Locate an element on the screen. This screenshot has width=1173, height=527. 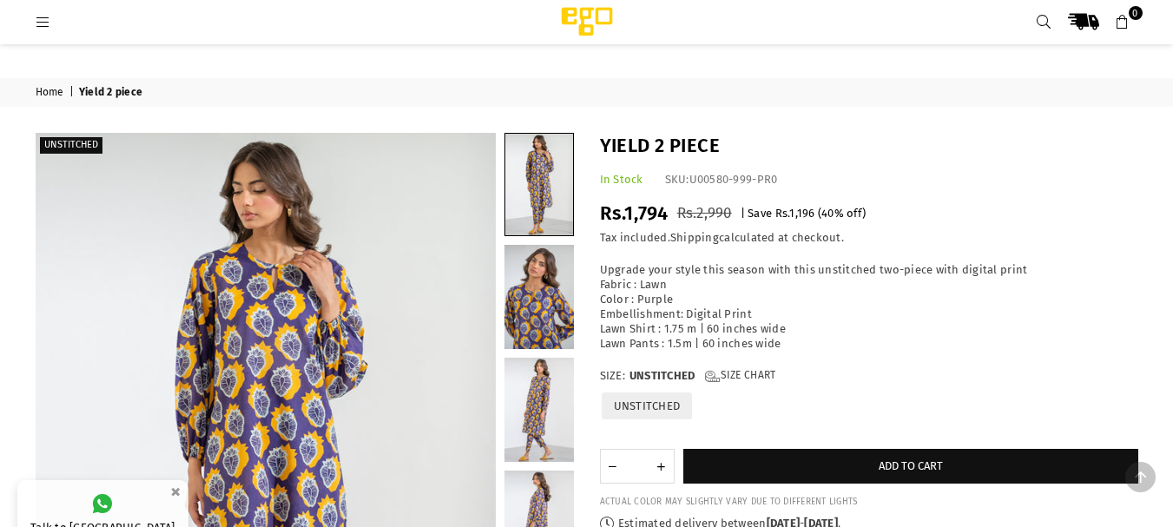
p: Upgrade your style this season with this unstitched two-piece with digital print Fabric : Lawn Co... is located at coordinates (869, 306).